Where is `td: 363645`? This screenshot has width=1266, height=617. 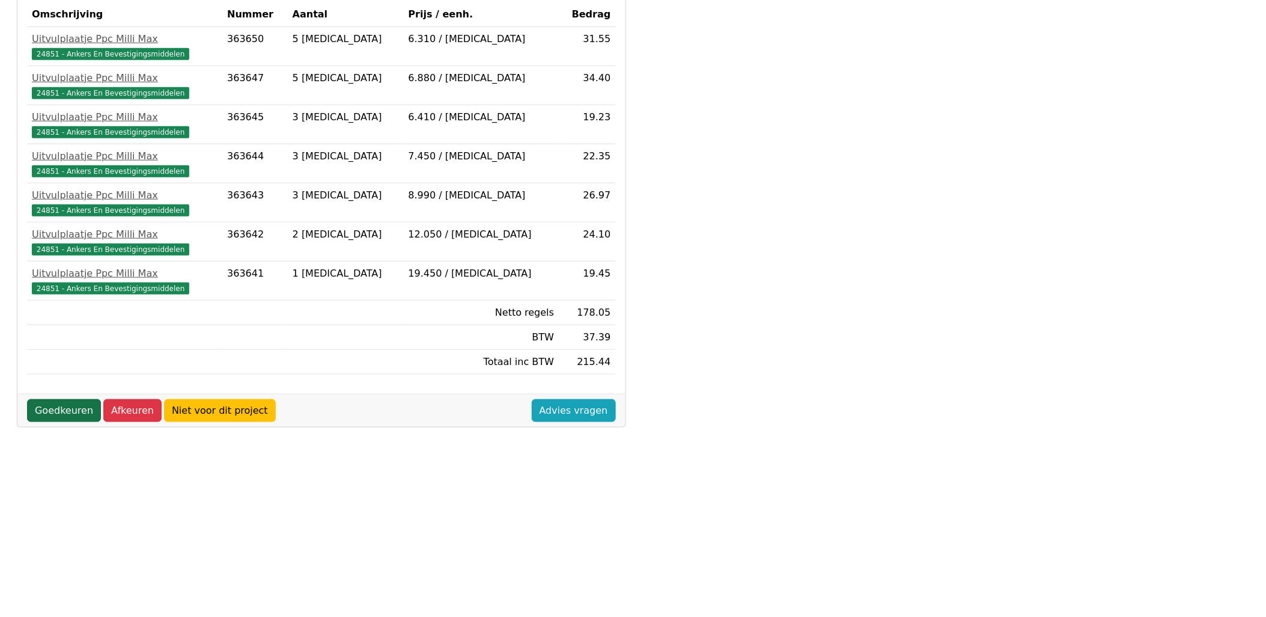
td: 363645 is located at coordinates (255, 124).